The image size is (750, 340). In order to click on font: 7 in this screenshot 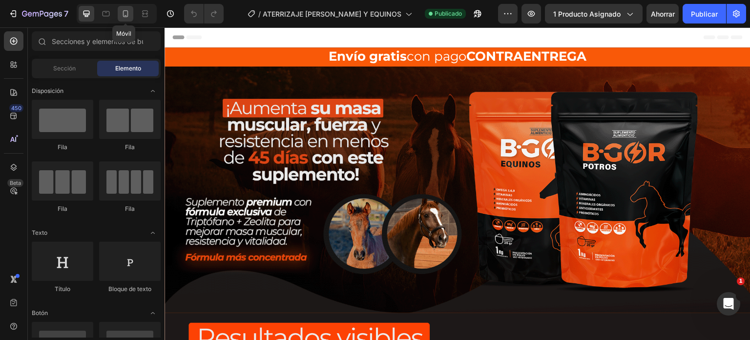, I will do `click(66, 14)`.